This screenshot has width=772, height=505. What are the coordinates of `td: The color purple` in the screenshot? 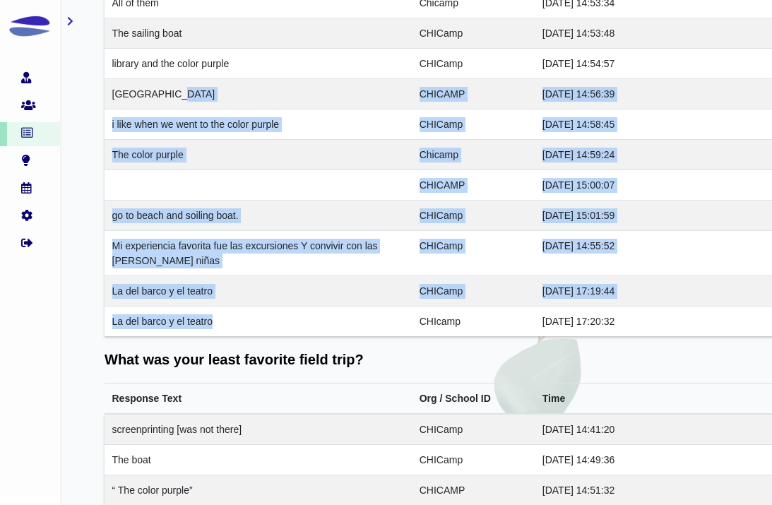 It's located at (258, 155).